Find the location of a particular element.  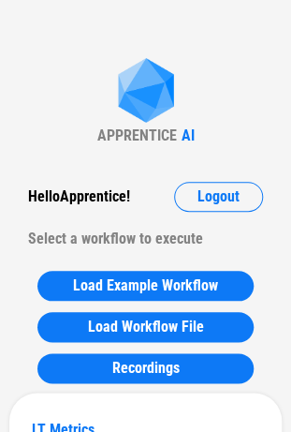

button: Load Workflow File is located at coordinates (145, 327).